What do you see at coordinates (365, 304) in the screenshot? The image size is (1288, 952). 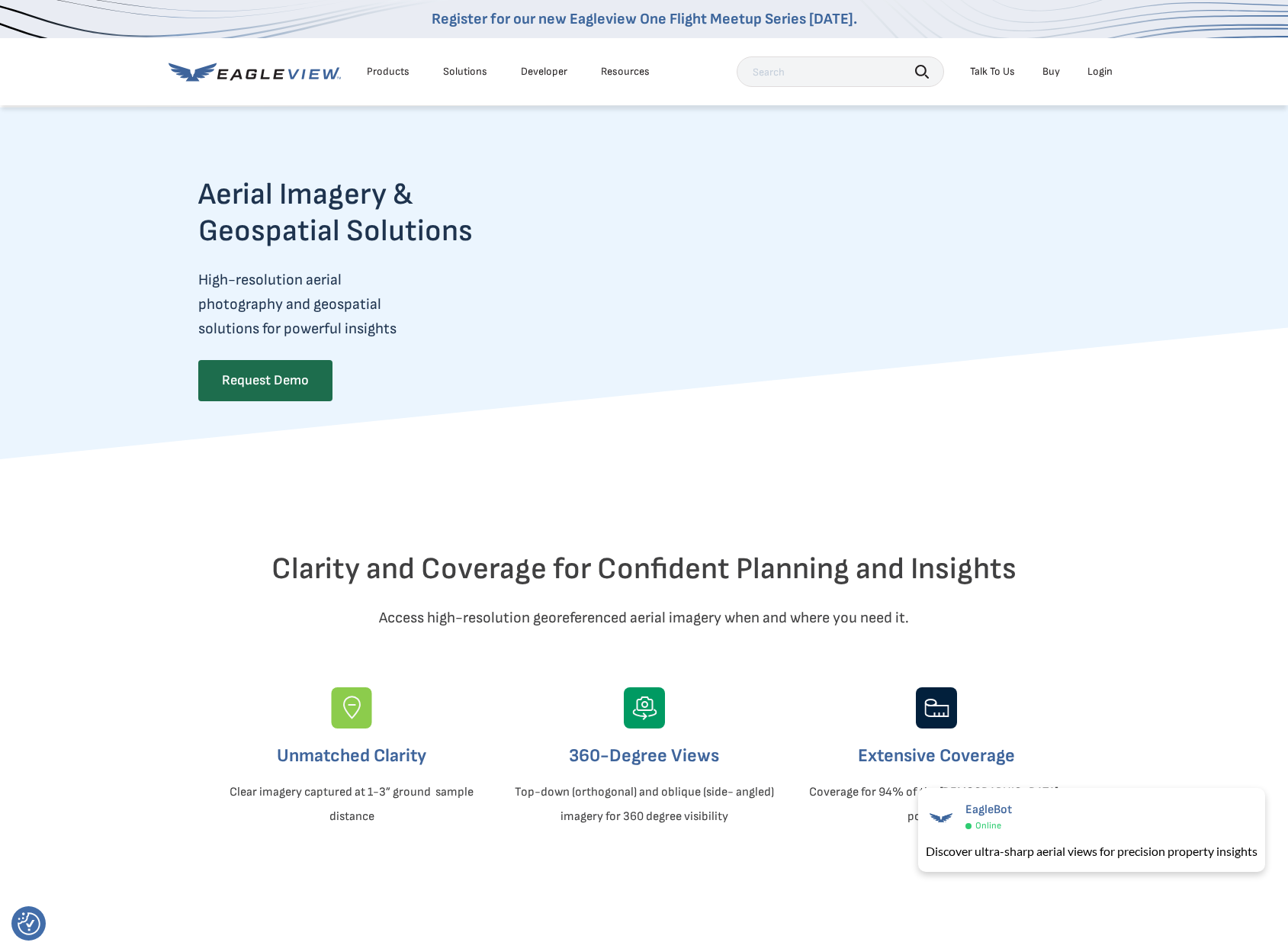 I see `p: High-resolution aerial photography and geospatial solutions for powerful insights` at bounding box center [365, 304].